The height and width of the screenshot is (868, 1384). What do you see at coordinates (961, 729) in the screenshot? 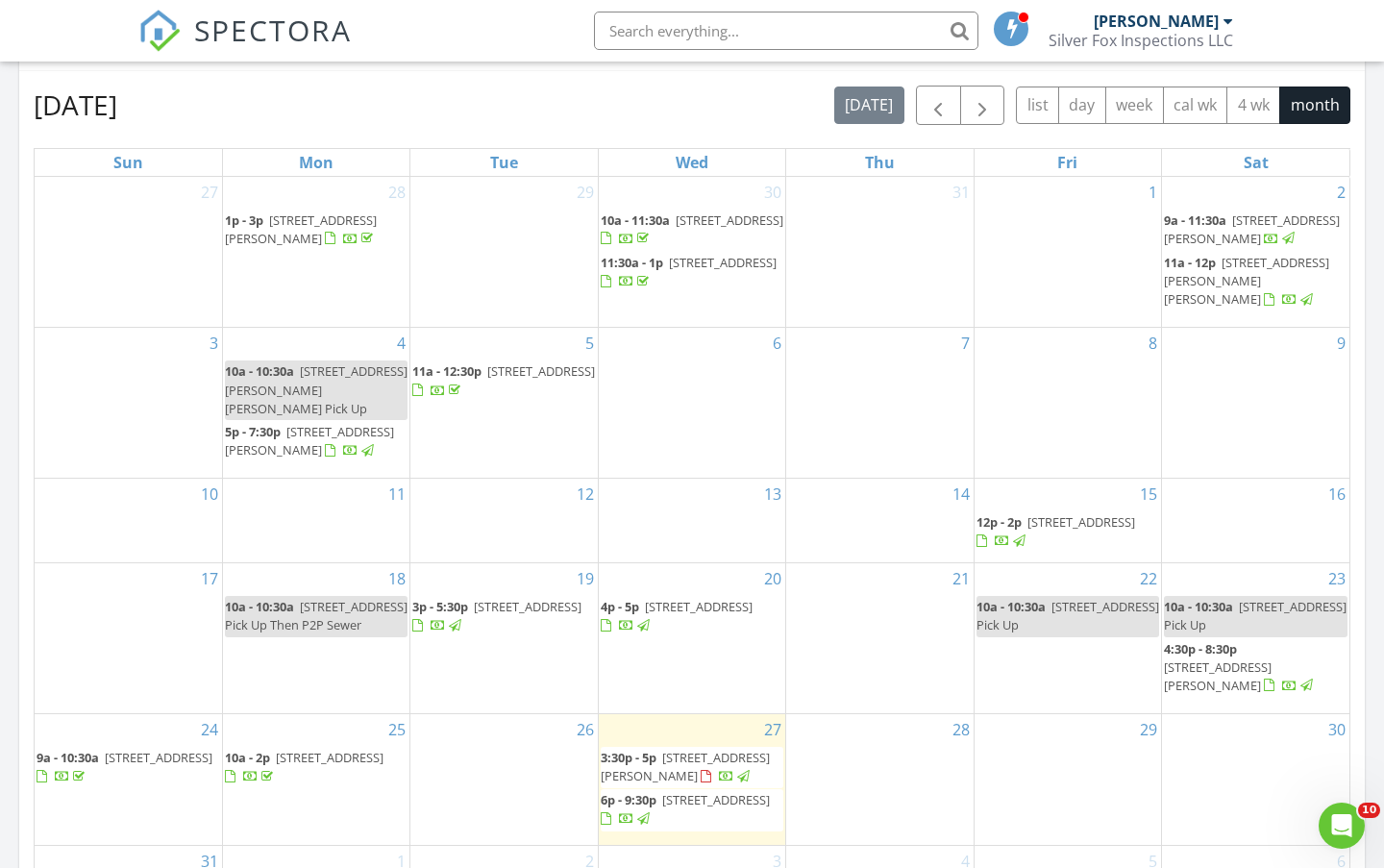
I see `a: Go to August 28, 2025` at bounding box center [961, 729].